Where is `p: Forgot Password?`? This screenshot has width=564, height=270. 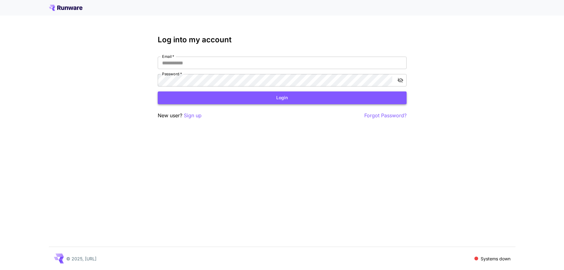
p: Forgot Password? is located at coordinates (386, 115).